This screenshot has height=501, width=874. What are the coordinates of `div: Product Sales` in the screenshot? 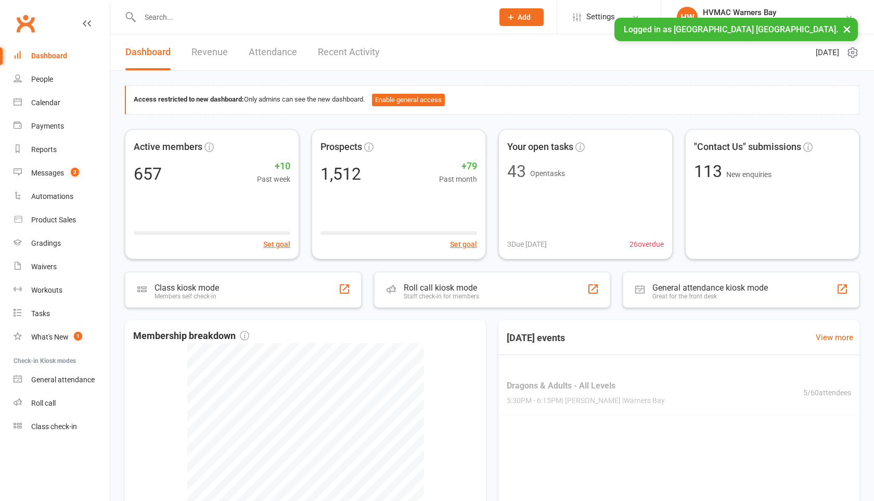 It's located at (54, 220).